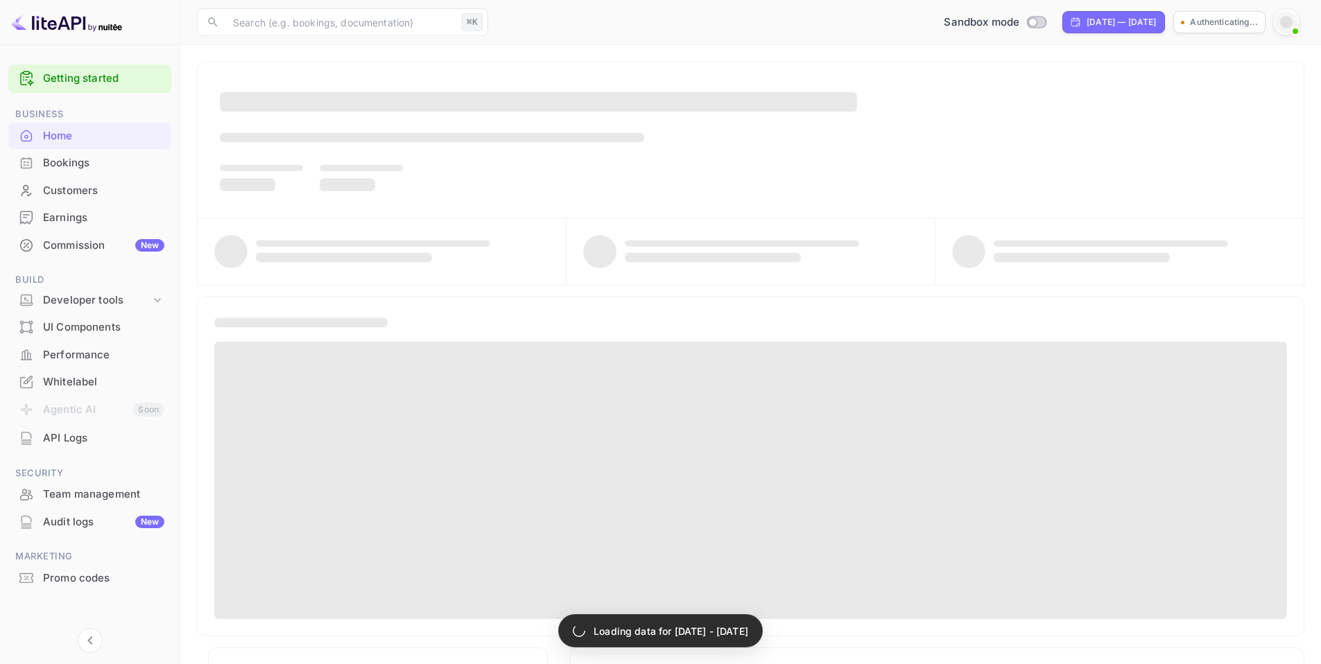 This screenshot has height=664, width=1321. Describe the element at coordinates (340, 22) in the screenshot. I see `input: Search (e.g. bookings, documentation)` at that location.